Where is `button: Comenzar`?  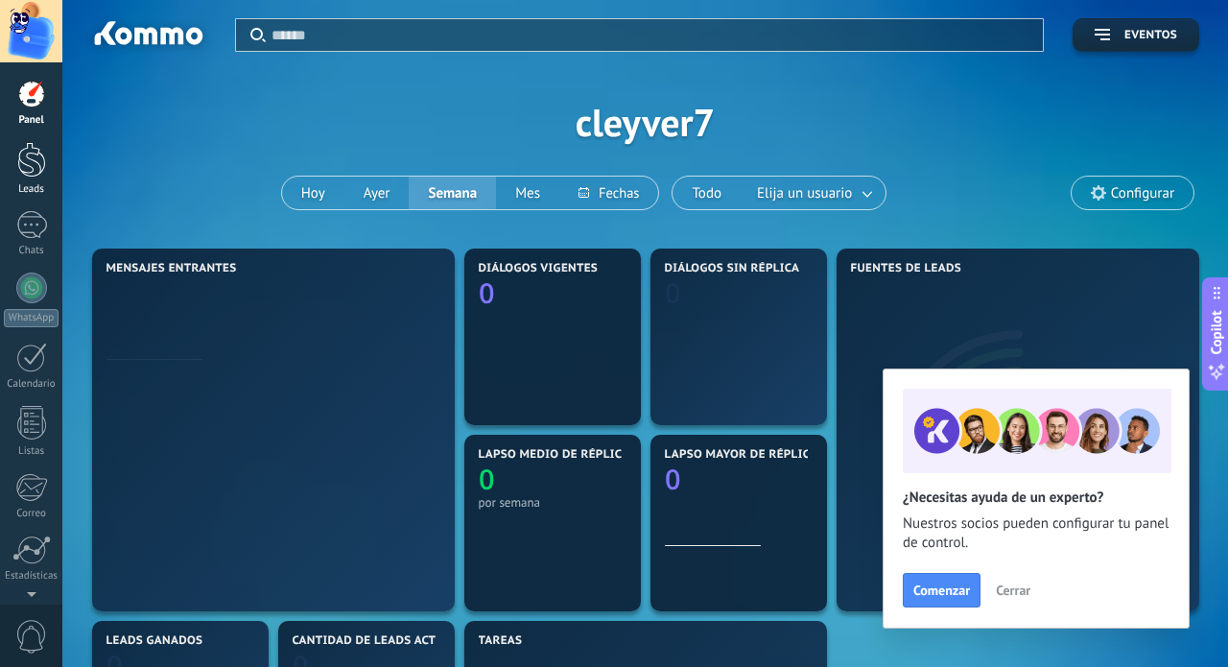 button: Comenzar is located at coordinates (941, 590).